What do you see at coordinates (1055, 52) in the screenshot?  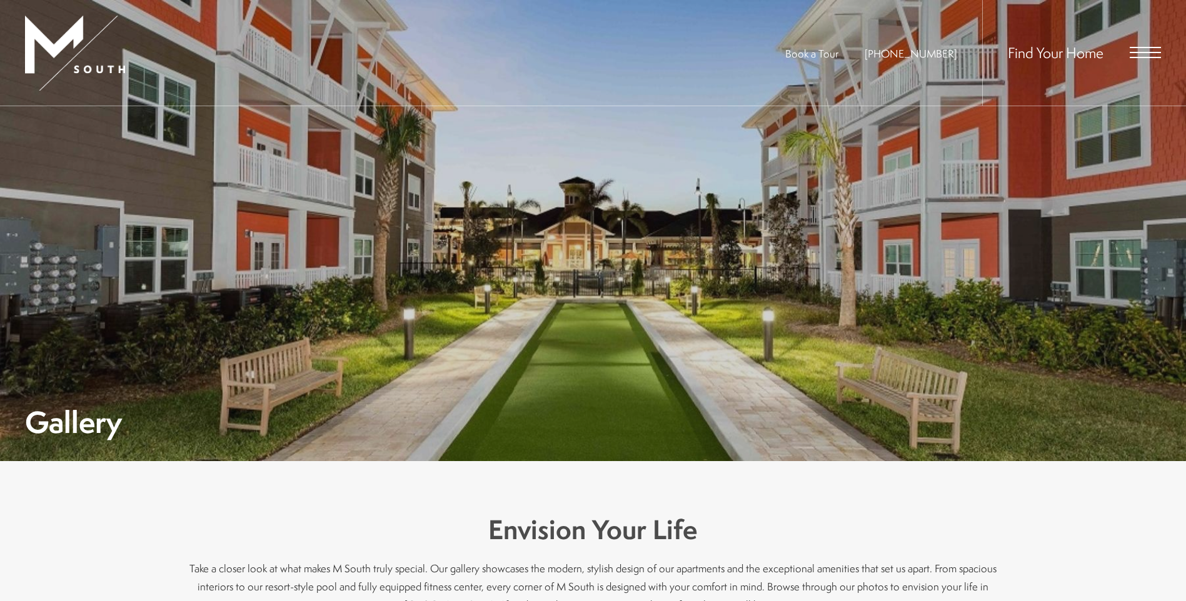 I see `a: Find Your Home` at bounding box center [1055, 52].